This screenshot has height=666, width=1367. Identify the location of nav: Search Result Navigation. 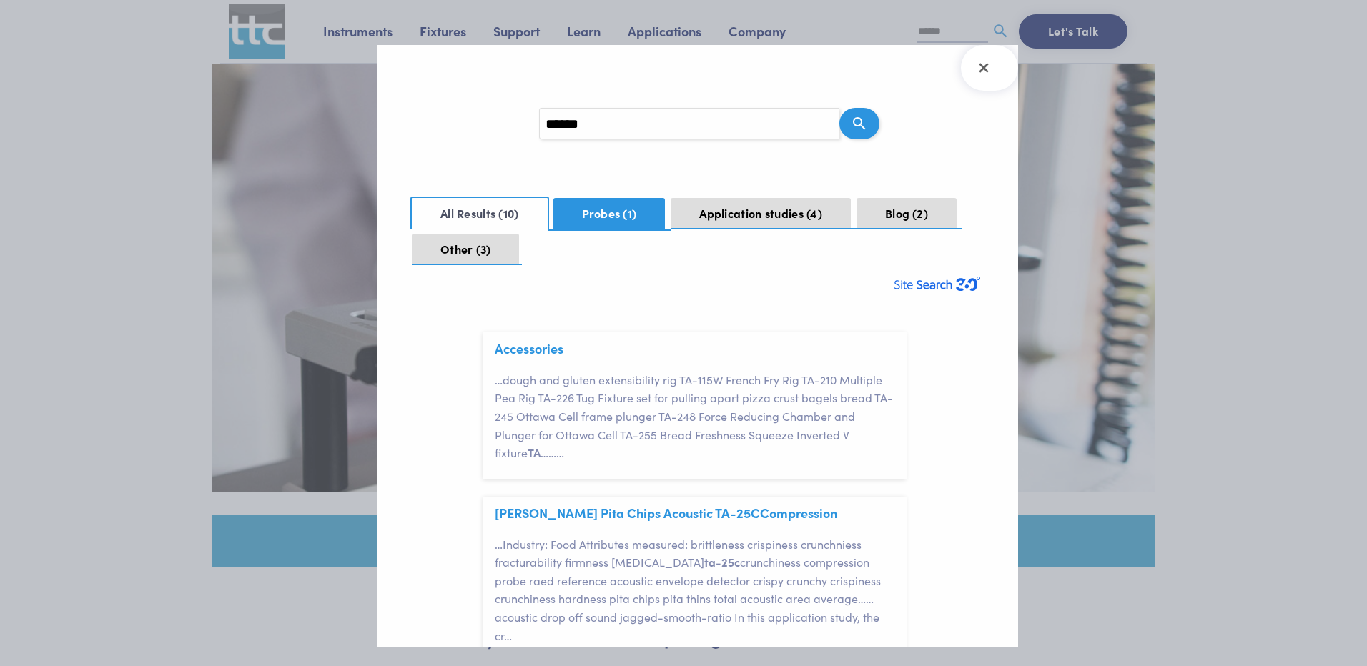
(698, 228).